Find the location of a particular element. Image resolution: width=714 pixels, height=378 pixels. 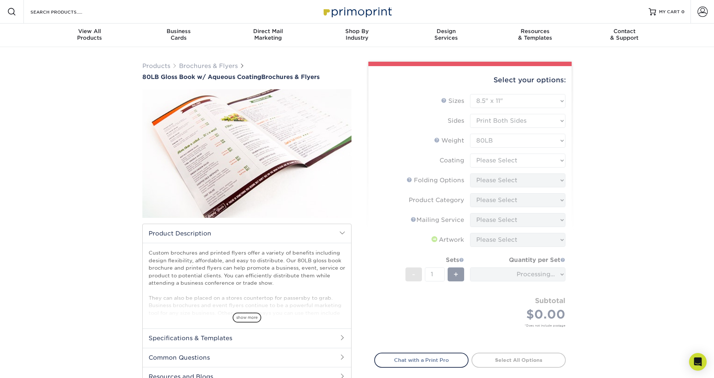

a: DesignServices is located at coordinates (446, 35).